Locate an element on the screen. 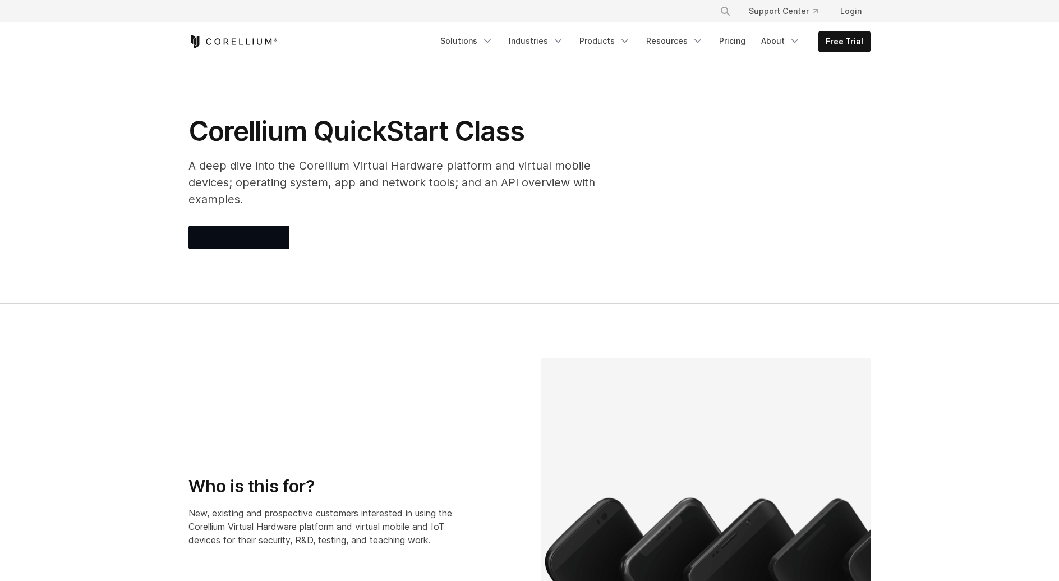 The image size is (1059, 581). span: New, existing and prospective customers interested in using the Corellium Virtual Hardware platfo... is located at coordinates (320, 526).